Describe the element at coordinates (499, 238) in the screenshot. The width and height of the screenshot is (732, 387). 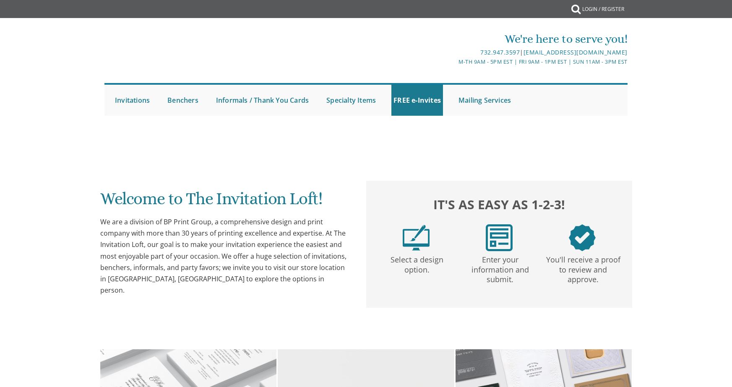
I see `img: step2.png` at that location.